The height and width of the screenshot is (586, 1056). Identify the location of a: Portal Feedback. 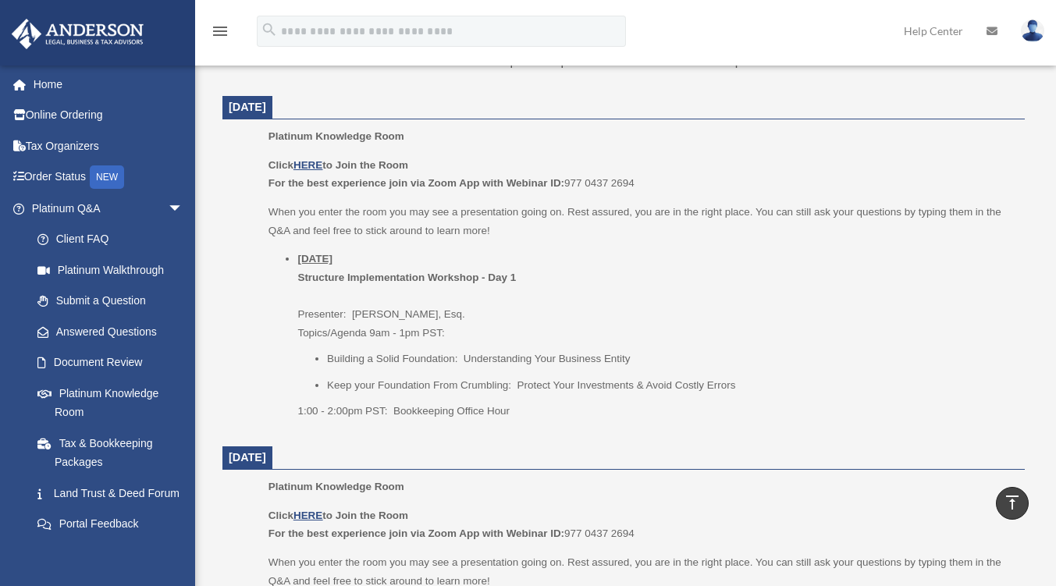
(114, 524).